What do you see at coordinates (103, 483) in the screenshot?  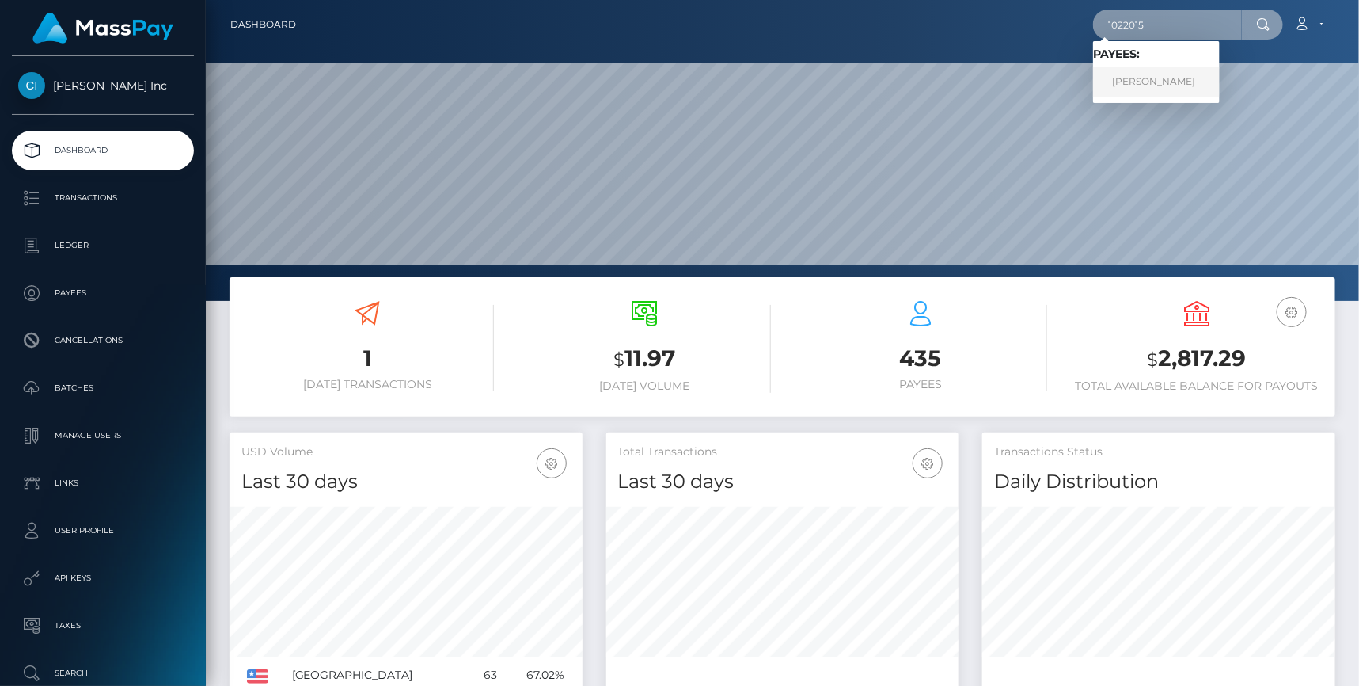 I see `p: Links` at bounding box center [103, 483].